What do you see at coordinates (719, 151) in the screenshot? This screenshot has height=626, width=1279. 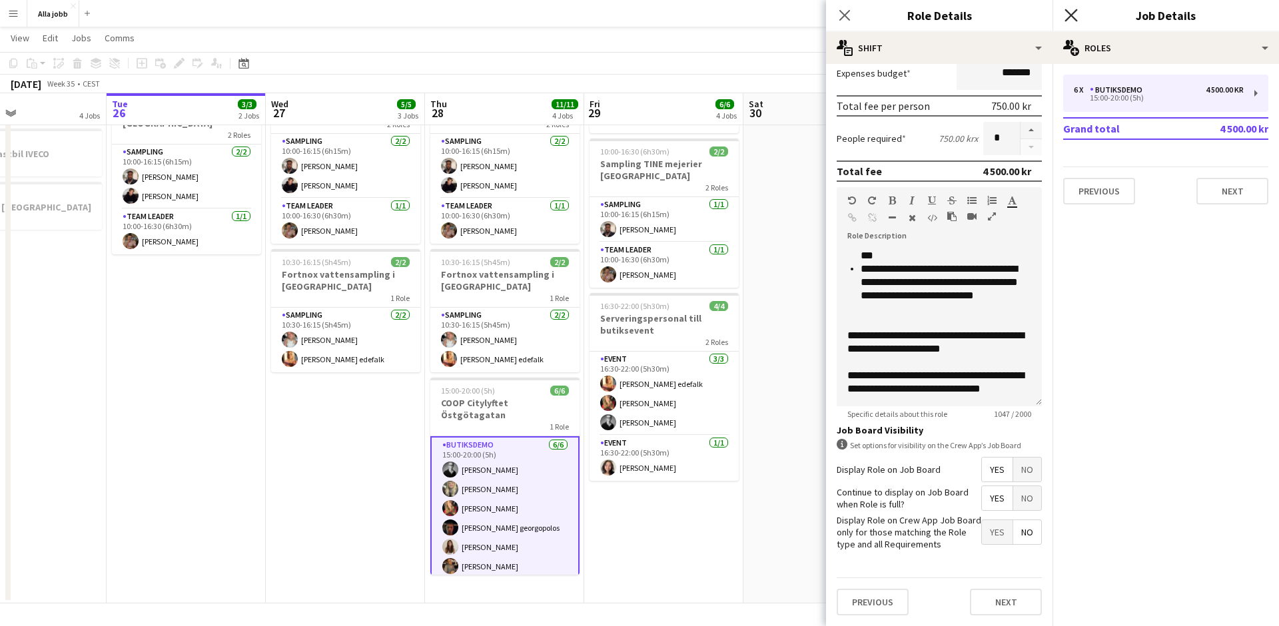 I see `span: 2/2` at bounding box center [719, 151].